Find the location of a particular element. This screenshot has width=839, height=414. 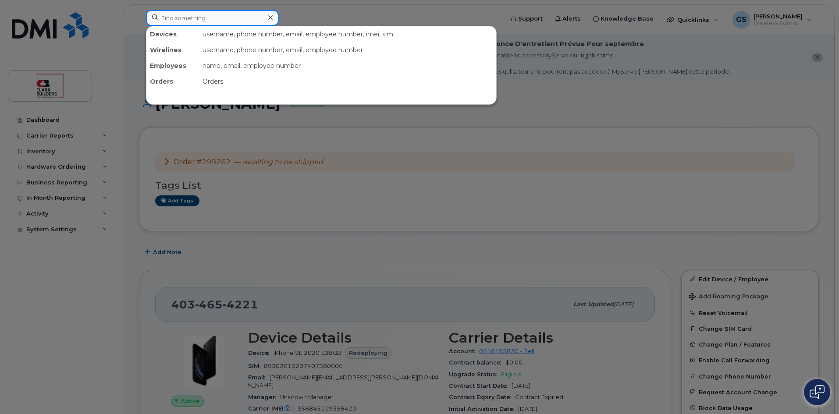

div: Employees is located at coordinates (173, 66).